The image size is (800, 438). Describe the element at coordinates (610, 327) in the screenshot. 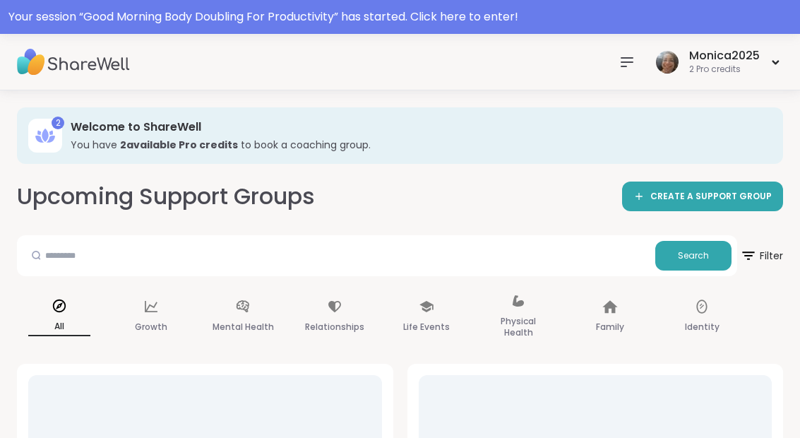

I see `p: Family` at that location.